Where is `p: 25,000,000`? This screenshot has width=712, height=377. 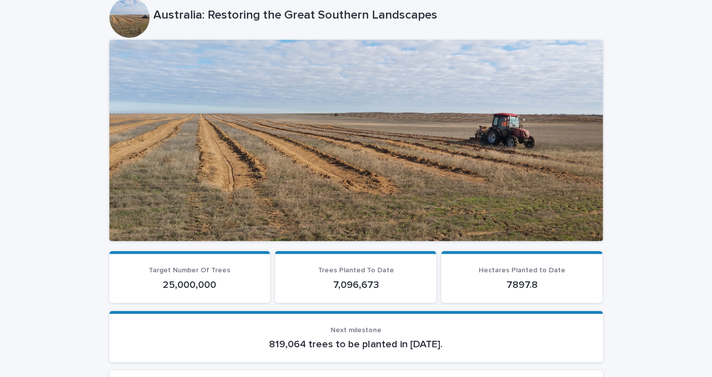
p: 25,000,000 is located at coordinates (190, 285).